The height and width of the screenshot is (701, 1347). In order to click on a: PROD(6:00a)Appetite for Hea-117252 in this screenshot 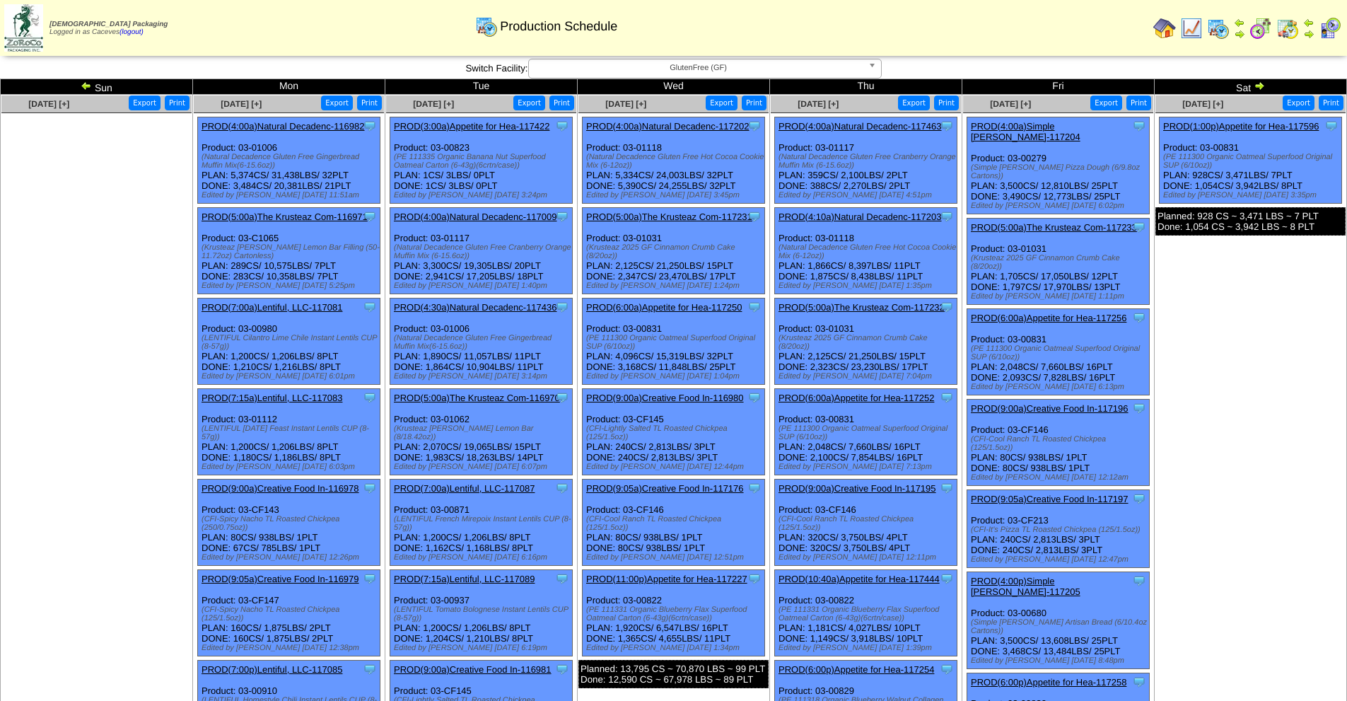, I will do `click(856, 397)`.